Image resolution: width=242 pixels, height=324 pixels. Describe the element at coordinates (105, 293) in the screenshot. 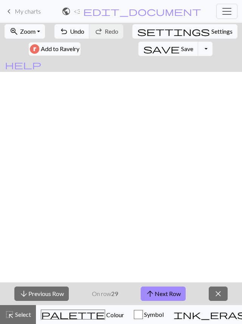

I see `p: On row` at that location.